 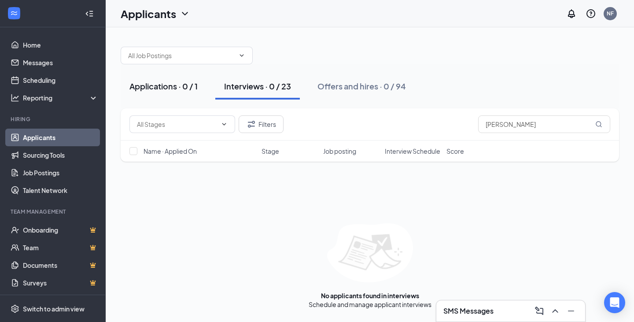 I want to click on div: No applicants found in interviews, so click(x=370, y=296).